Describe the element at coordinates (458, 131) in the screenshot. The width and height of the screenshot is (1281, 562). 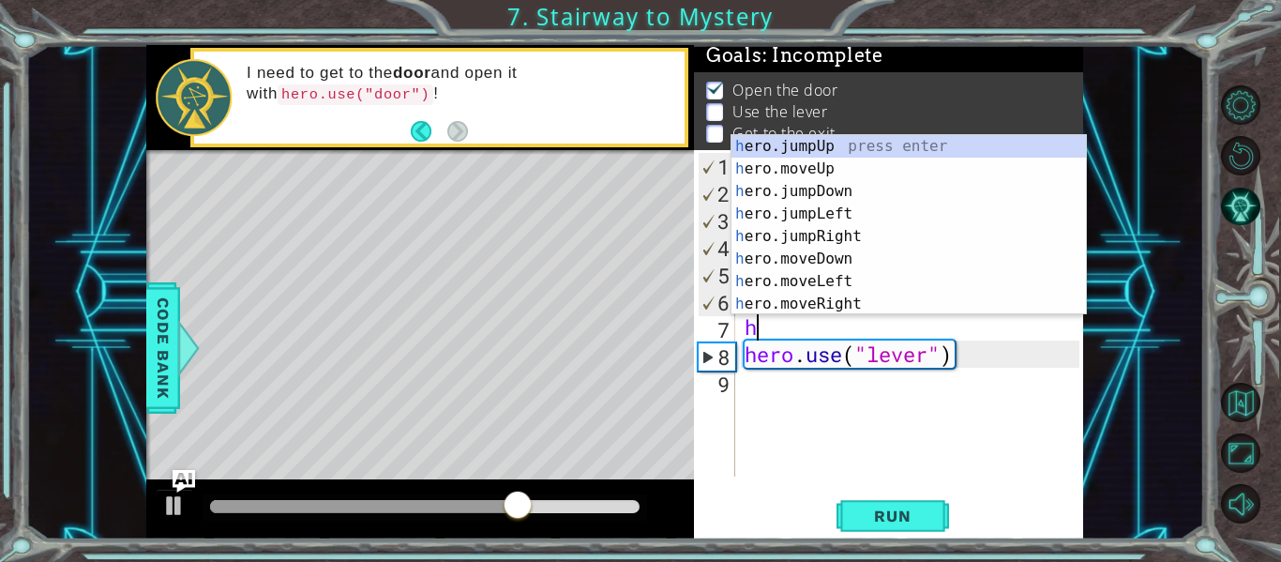
I see `button: Next` at that location.